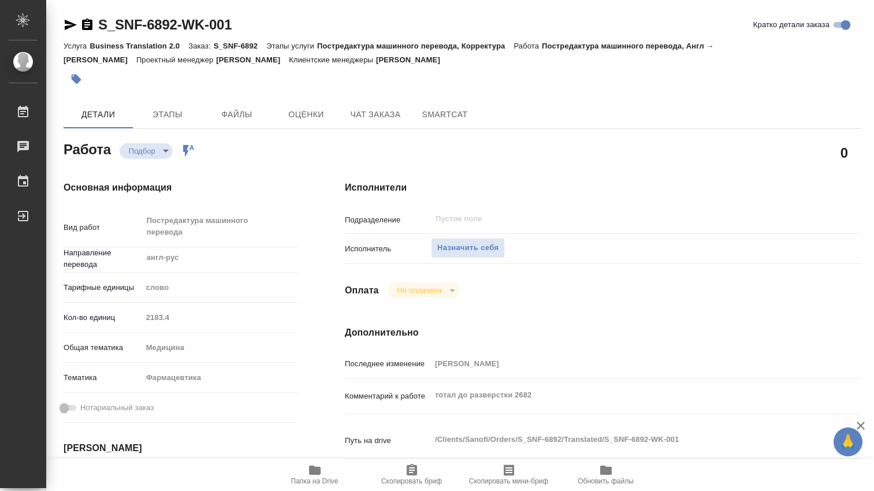 Image resolution: width=874 pixels, height=491 pixels. I want to click on button: Скопировать бриф, so click(412, 475).